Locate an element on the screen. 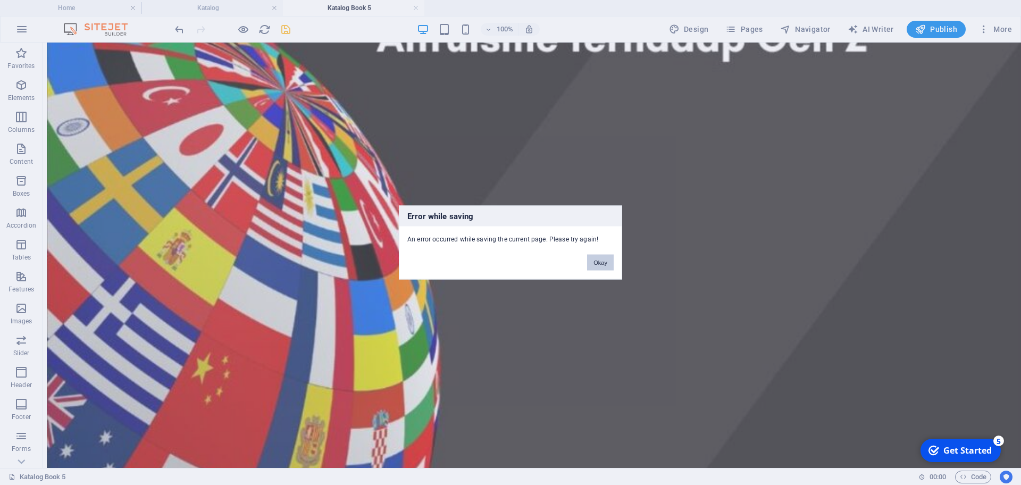  div: An error occurred while saving the current page. Please try again! is located at coordinates (510, 235).